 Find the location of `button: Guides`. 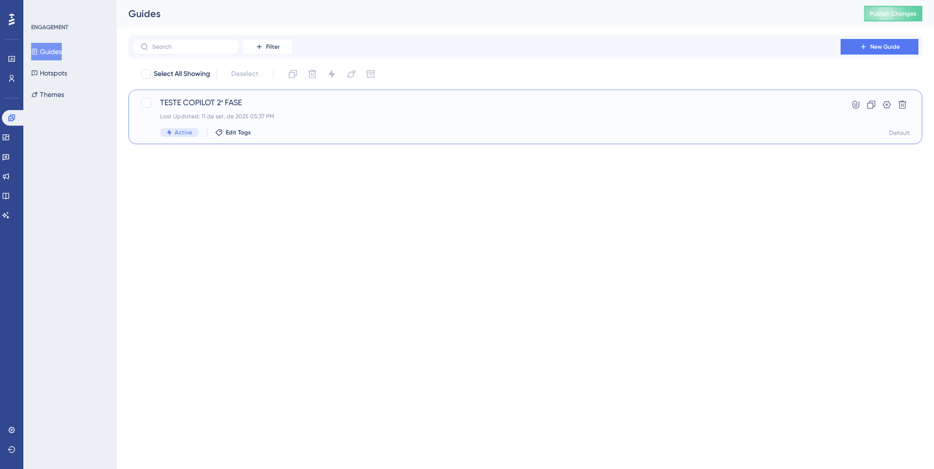

button: Guides is located at coordinates (46, 52).